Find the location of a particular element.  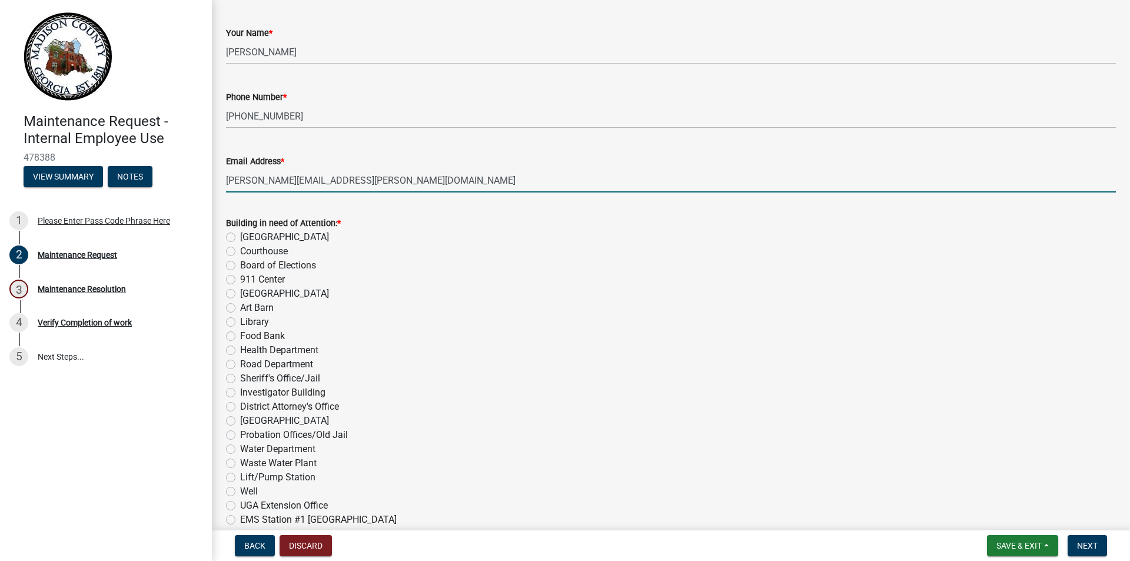

label: Health Department is located at coordinates (279, 350).